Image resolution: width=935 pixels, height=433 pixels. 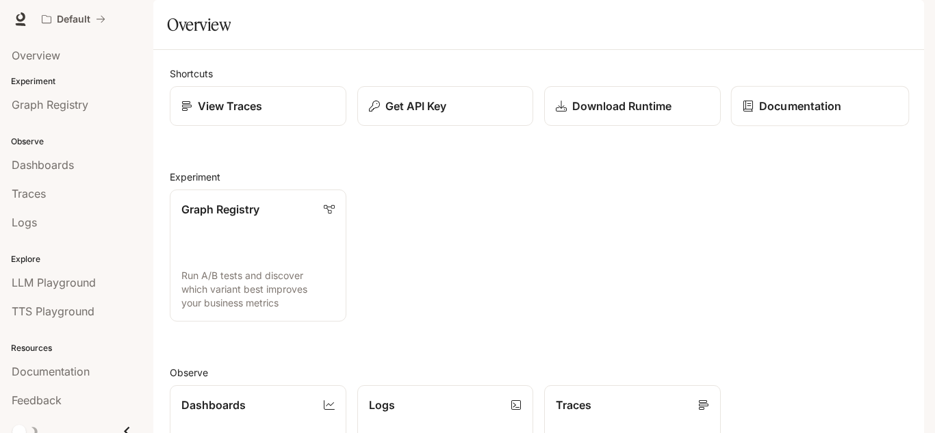 What do you see at coordinates (258, 255) in the screenshot?
I see `a: Graph RegistryRun A/B tests and discover which variant best improves your business metrics` at bounding box center [258, 255].